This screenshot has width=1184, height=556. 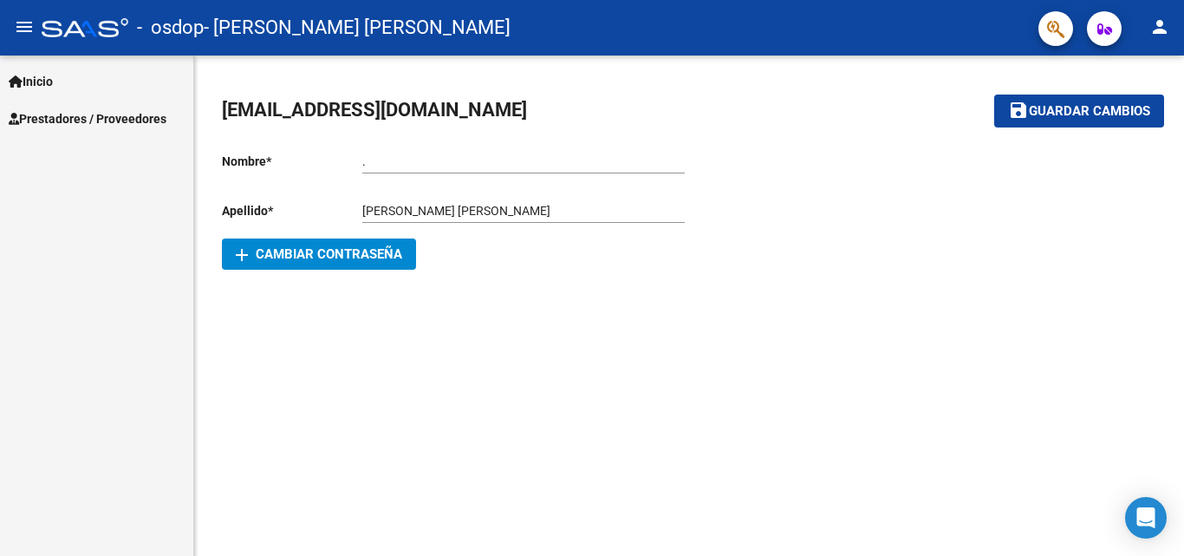 What do you see at coordinates (1018, 110) in the screenshot?
I see `mat-icon: save` at bounding box center [1018, 110].